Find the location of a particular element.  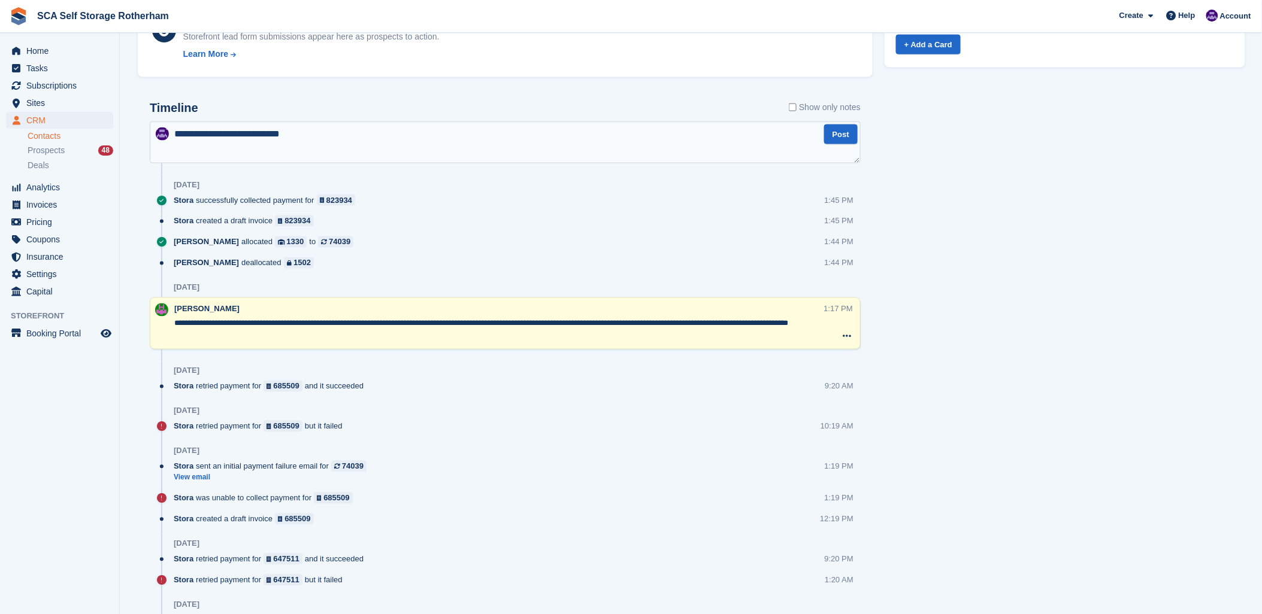

div: 1502 is located at coordinates (302, 263).